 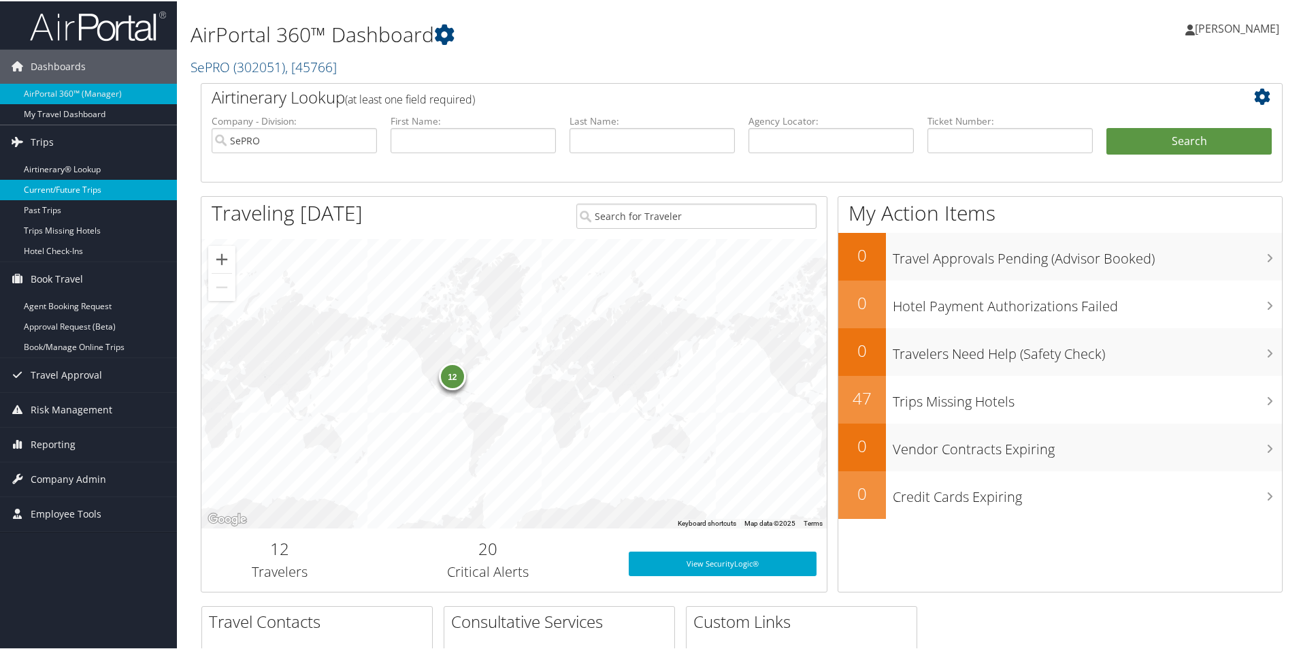 What do you see at coordinates (1088, 492) in the screenshot?
I see `h3: Credit Cards Expiring` at bounding box center [1088, 492].